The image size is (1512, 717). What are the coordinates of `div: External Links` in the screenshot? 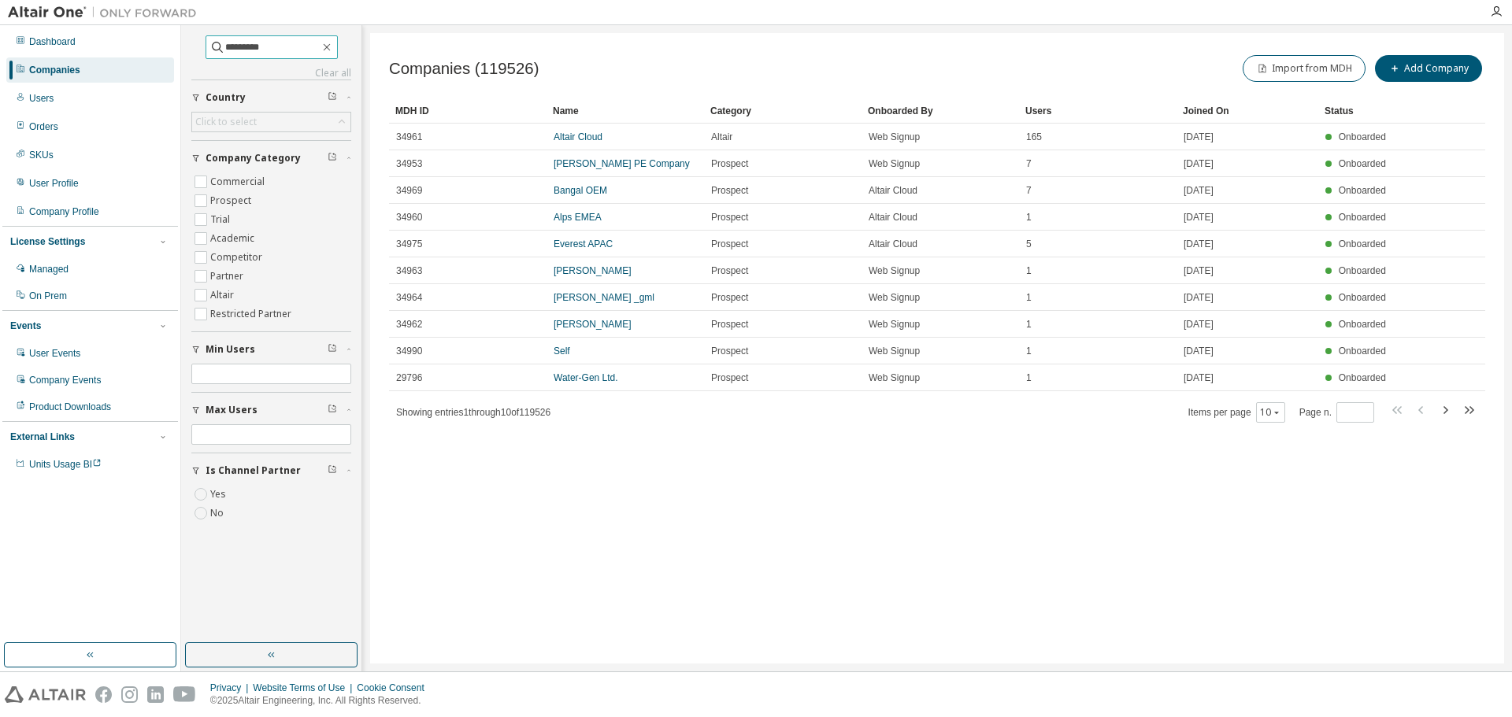 It's located at (43, 437).